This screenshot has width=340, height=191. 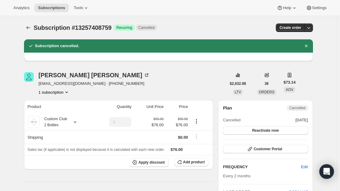 What do you see at coordinates (34, 122) in the screenshot?
I see `img: product img` at bounding box center [34, 122].